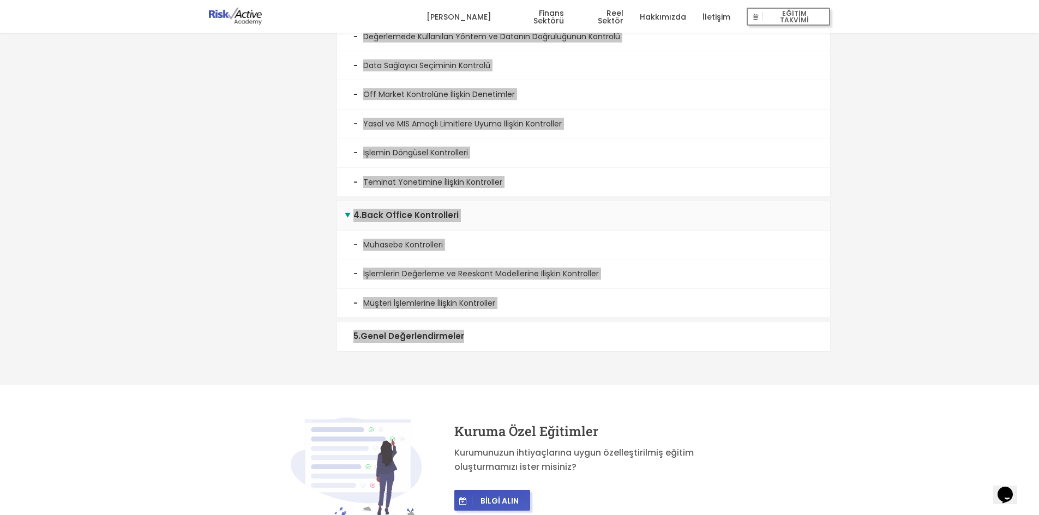 Image resolution: width=1039 pixels, height=515 pixels. What do you see at coordinates (602, 460) in the screenshot?
I see `p: Kurumunuzun ihtiyaçlarına uygun özelleştirilmiş eğitim oluşturmamızı ister misiniz?` at bounding box center [602, 460].